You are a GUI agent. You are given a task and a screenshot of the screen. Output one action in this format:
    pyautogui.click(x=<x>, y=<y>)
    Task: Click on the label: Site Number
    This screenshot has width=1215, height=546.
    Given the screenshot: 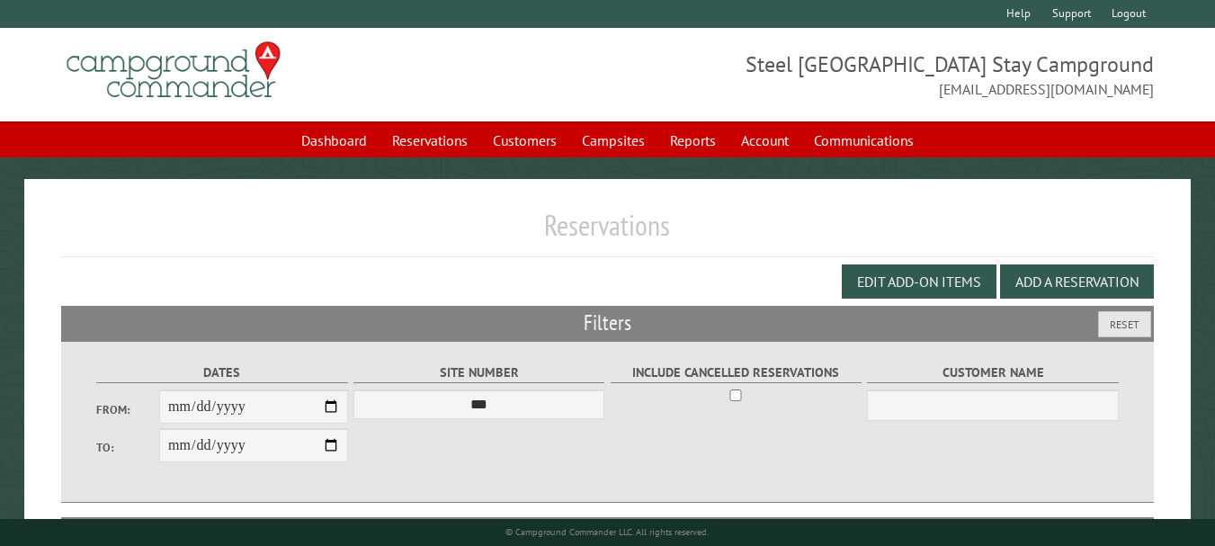 What is the action you would take?
    pyautogui.click(x=479, y=372)
    